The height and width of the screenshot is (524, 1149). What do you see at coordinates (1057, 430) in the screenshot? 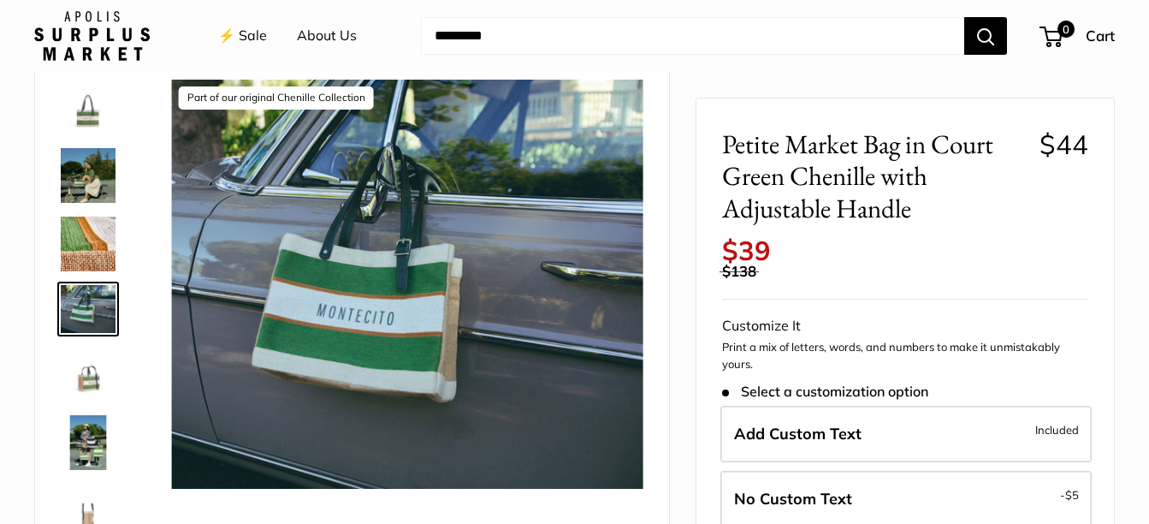
I see `span: Included` at bounding box center [1057, 430].